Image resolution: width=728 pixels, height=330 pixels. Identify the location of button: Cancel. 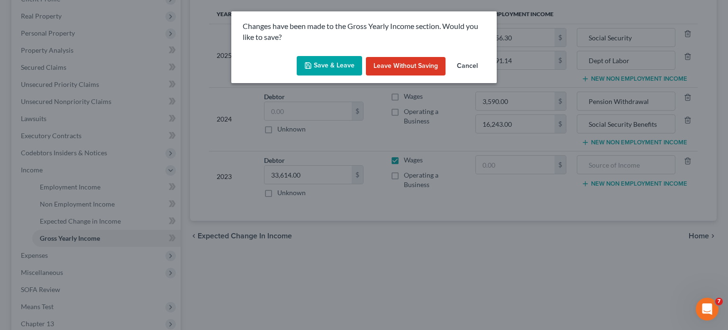
(467, 66).